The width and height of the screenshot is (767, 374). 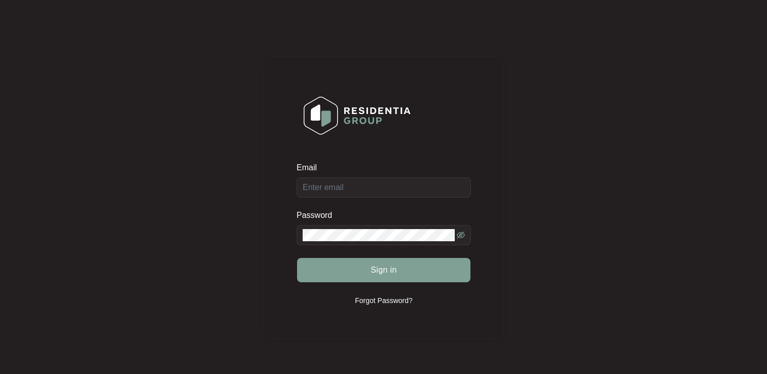 What do you see at coordinates (384, 300) in the screenshot?
I see `p: Forgot Password?` at bounding box center [384, 300].